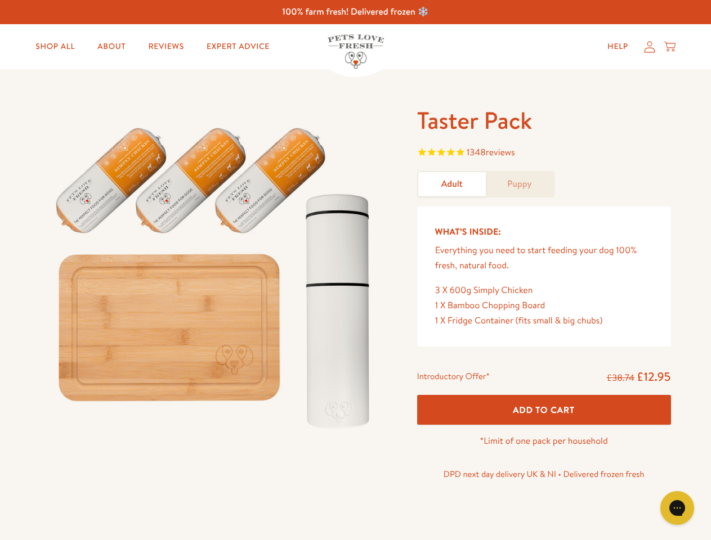  What do you see at coordinates (544, 290) in the screenshot?
I see `div: 3 X 600g Simply Chicken` at bounding box center [544, 290].